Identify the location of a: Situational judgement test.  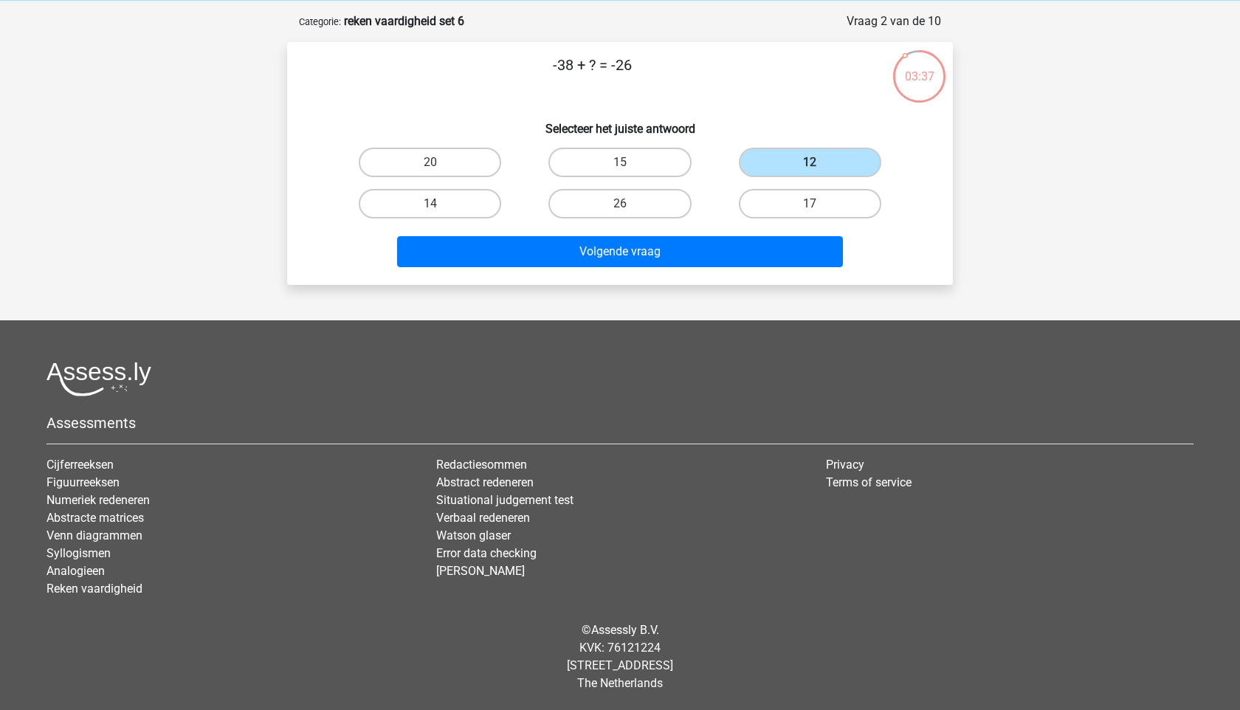
(505, 500).